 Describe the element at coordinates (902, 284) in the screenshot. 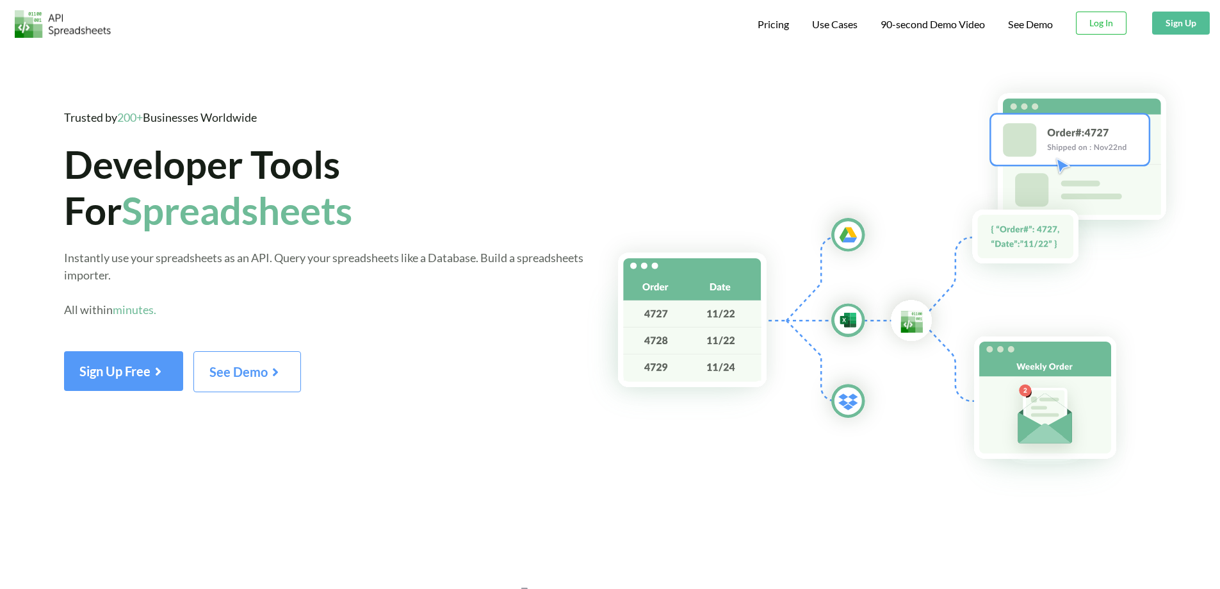

I see `img: Hero Spreadsheet Flow` at that location.